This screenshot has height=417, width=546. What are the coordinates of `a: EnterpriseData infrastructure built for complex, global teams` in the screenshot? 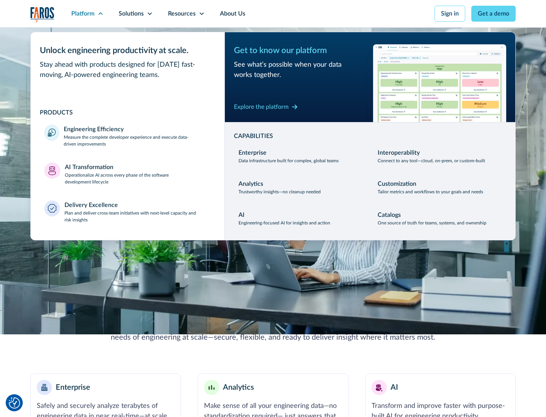 It's located at (300, 156).